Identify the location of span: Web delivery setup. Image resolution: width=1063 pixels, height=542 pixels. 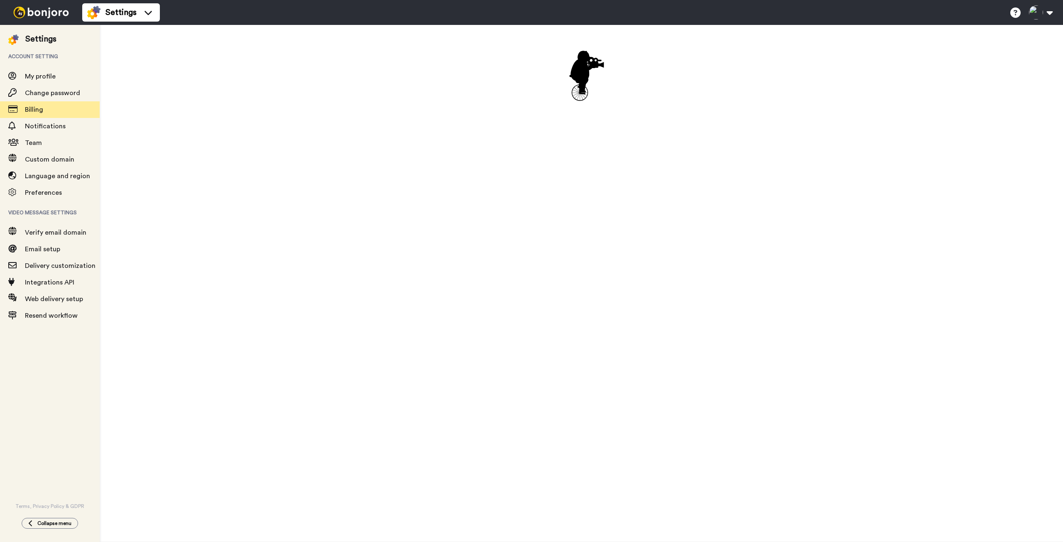
(54, 299).